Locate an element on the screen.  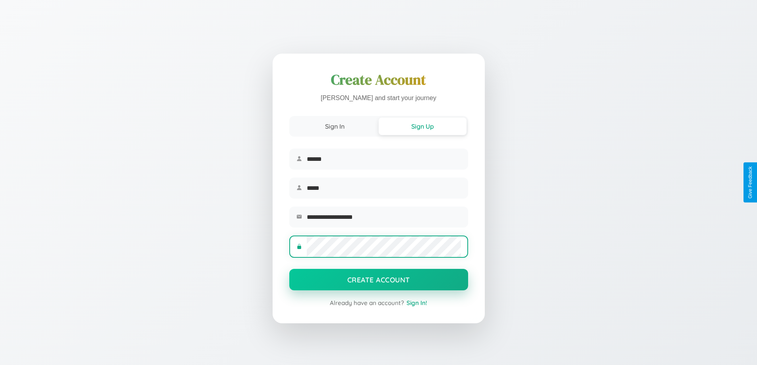
button: Sign In is located at coordinates (334, 126).